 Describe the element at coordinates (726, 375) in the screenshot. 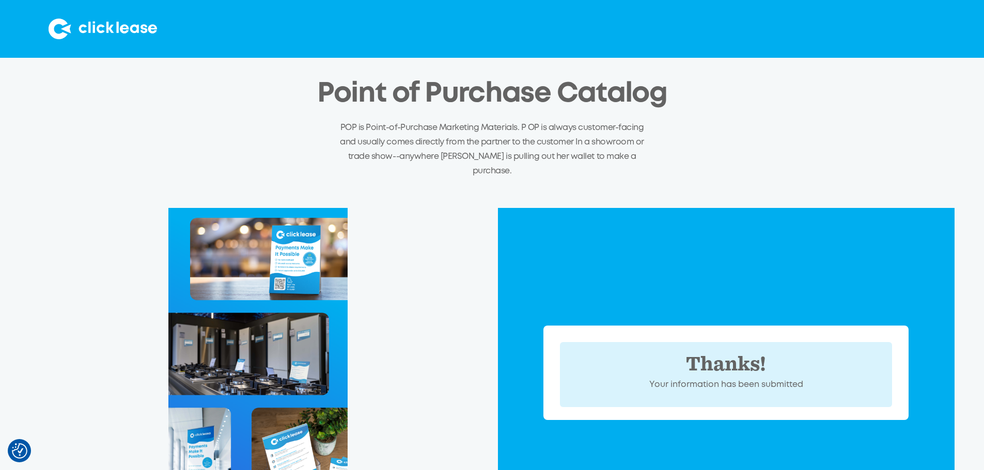

I see `div: POP Form success` at that location.